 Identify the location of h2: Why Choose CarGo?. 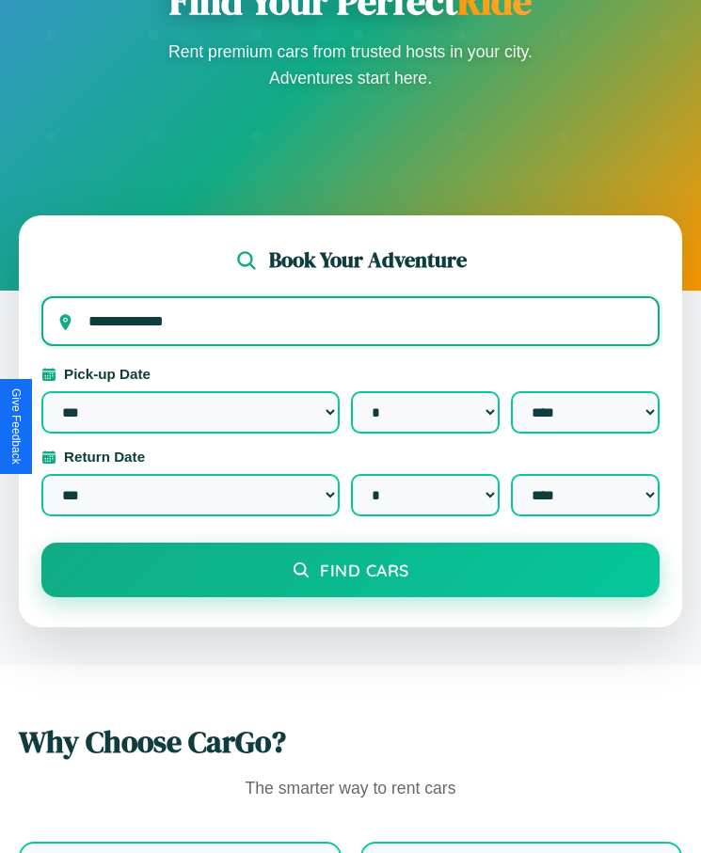
(350, 742).